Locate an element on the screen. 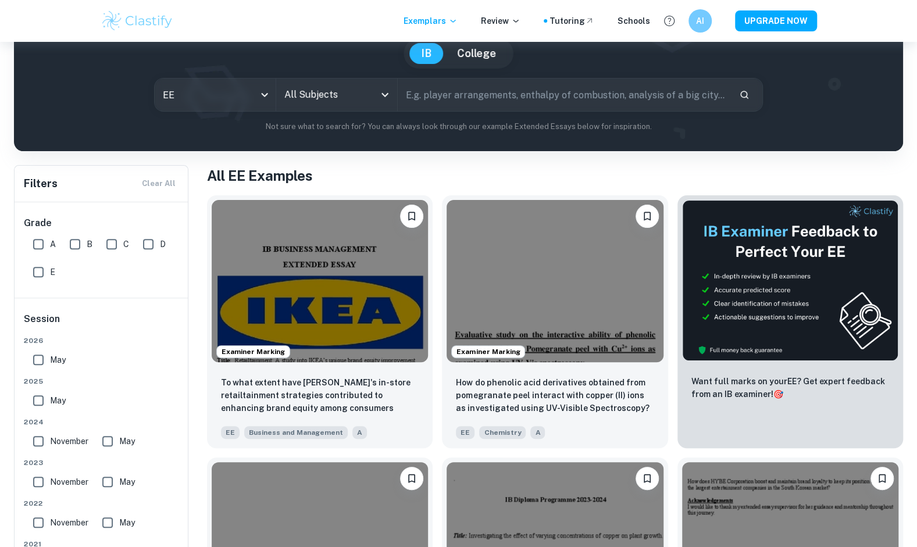 This screenshot has height=547, width=917. h6: AI is located at coordinates (700, 21).